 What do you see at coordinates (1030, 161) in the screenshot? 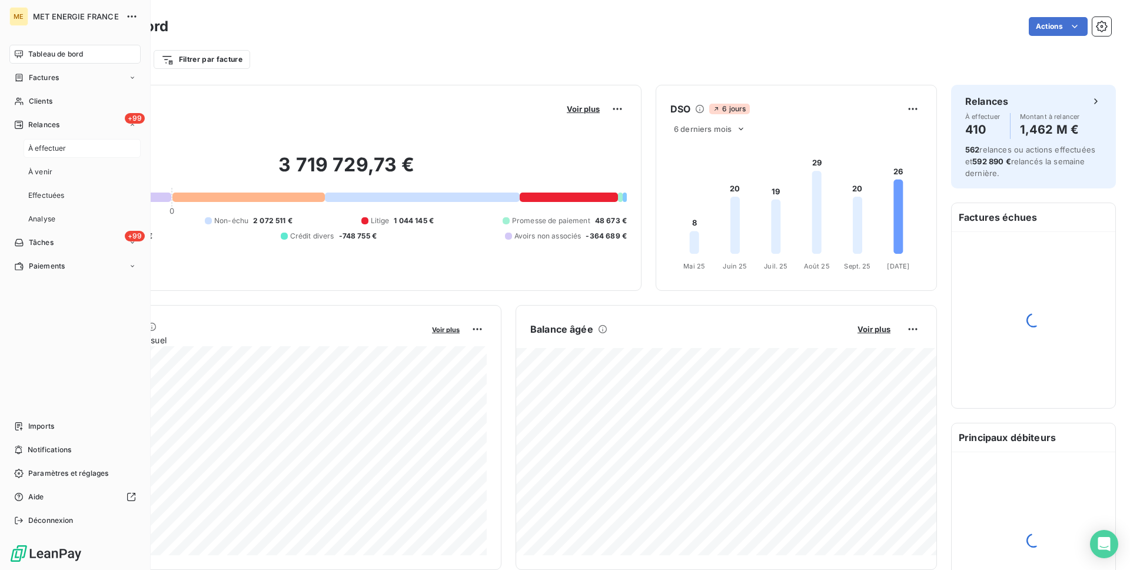
I see `span: relances ou actions effectuées et relancés la semaine dernière.` at bounding box center [1030, 161].